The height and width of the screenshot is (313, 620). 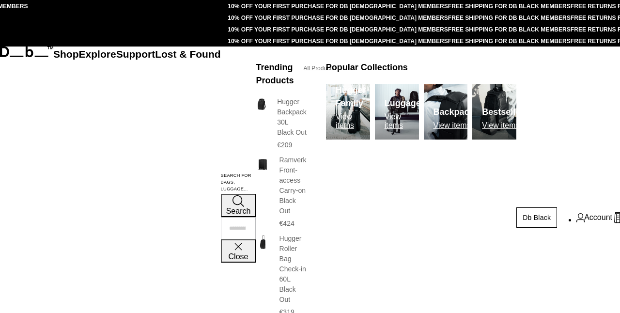 What do you see at coordinates (281, 124) in the screenshot?
I see `a: Hugger Backpack 30L Black Out Hugger Backpack 30L Black Out €209` at bounding box center [281, 124].